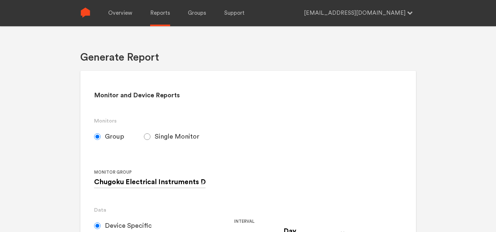 This screenshot has width=496, height=232. I want to click on input: Group, so click(97, 137).